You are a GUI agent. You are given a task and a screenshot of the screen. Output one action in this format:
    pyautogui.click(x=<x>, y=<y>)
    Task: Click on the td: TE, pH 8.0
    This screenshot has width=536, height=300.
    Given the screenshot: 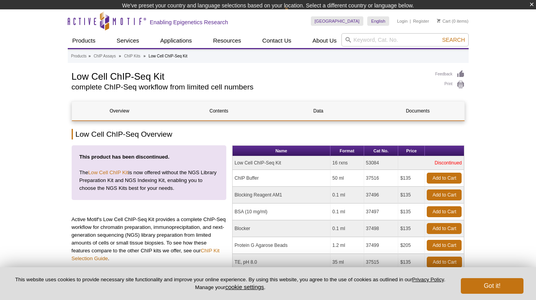 What is the action you would take?
    pyautogui.click(x=281, y=262)
    